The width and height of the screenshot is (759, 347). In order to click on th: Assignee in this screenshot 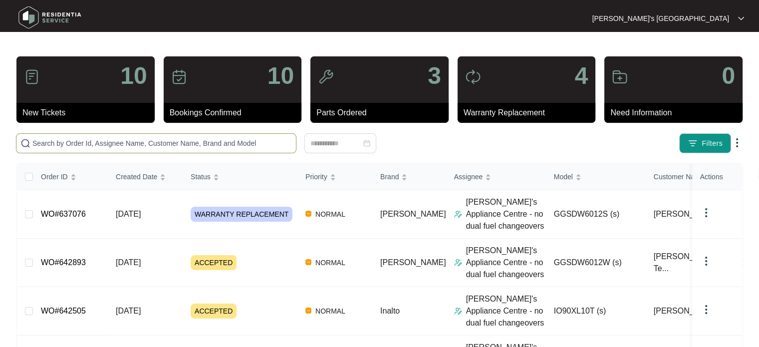, I will do `click(496, 177)`.